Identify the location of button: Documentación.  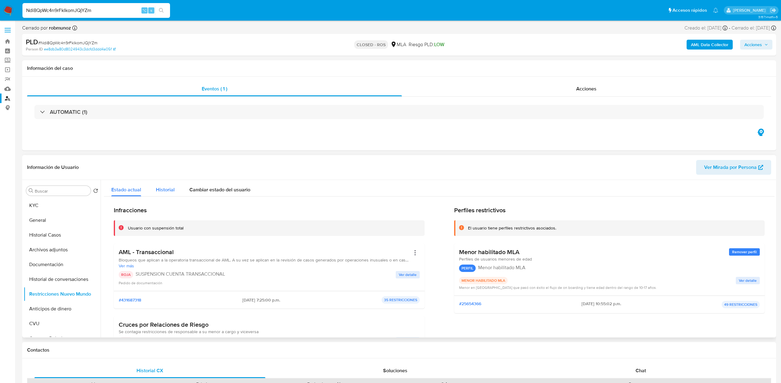
(62, 265).